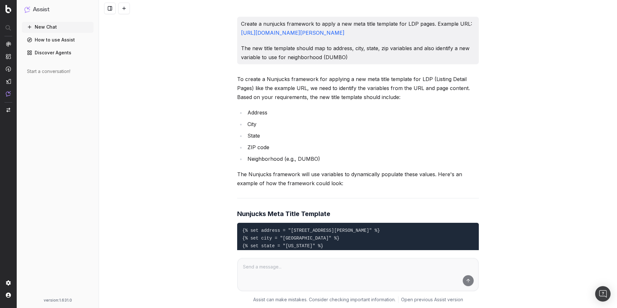  I want to click on div: Open Intercom Messenger, so click(603, 294).